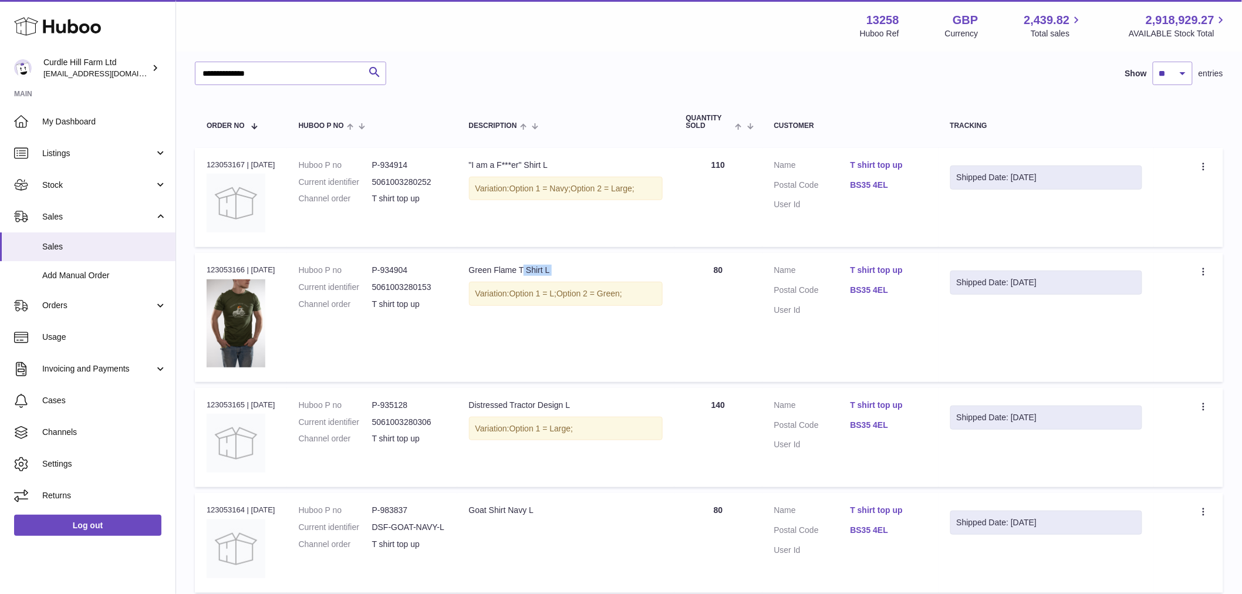  I want to click on div: Curdle Hill Farm Ltd, so click(96, 68).